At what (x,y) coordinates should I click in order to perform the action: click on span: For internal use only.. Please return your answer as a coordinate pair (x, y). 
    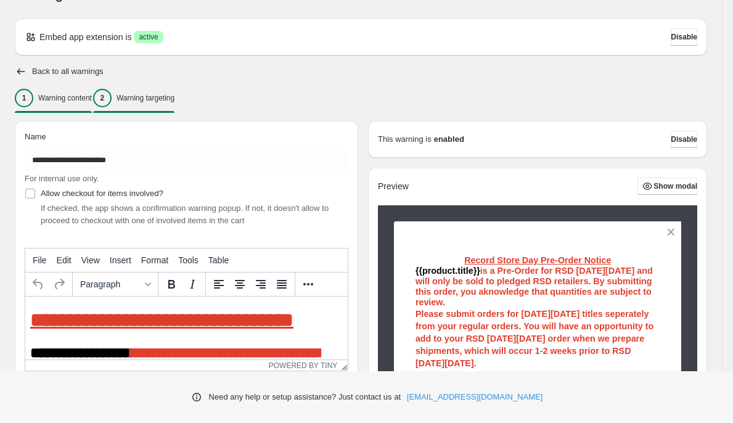
    Looking at the image, I should click on (62, 178).